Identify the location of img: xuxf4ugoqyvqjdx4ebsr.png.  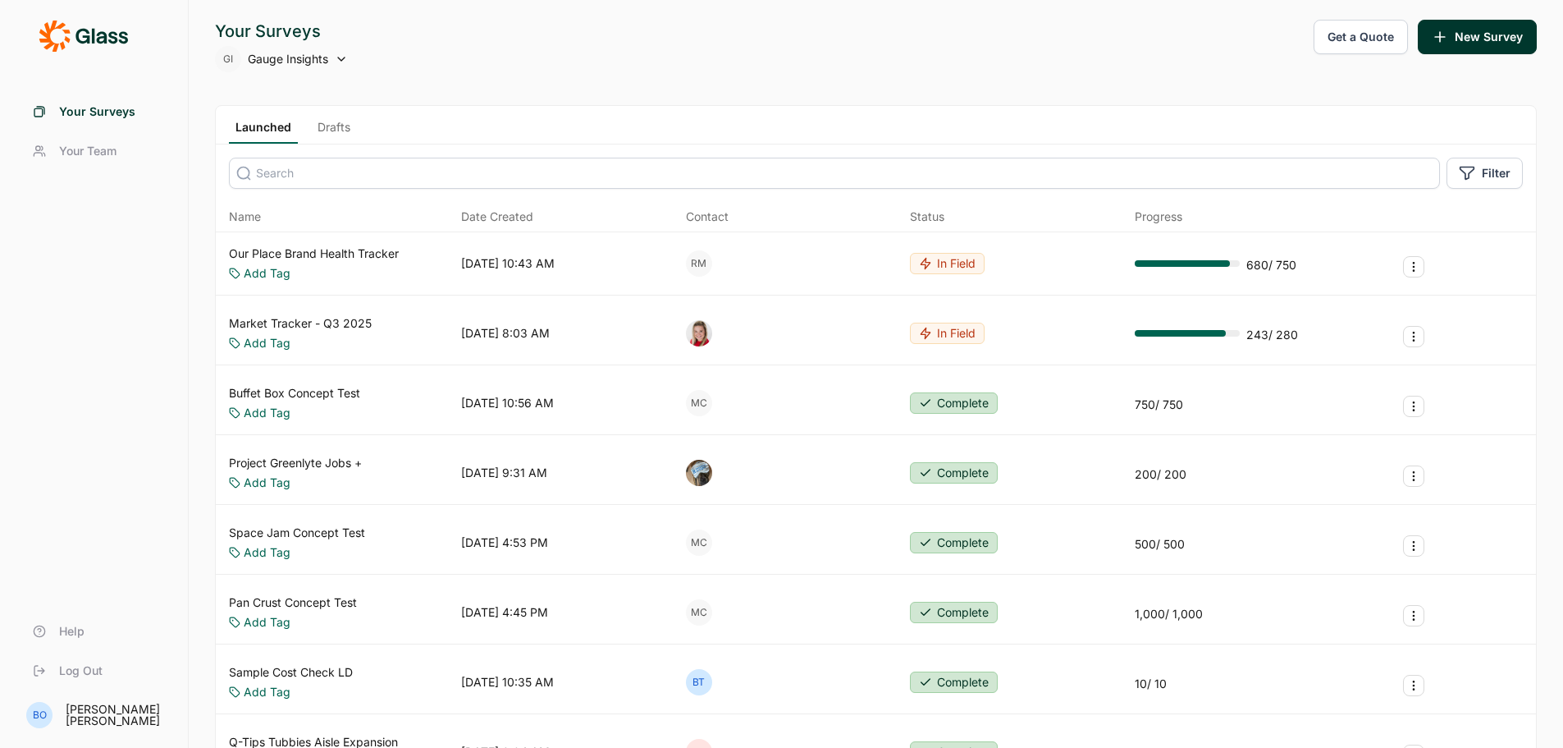
(699, 333).